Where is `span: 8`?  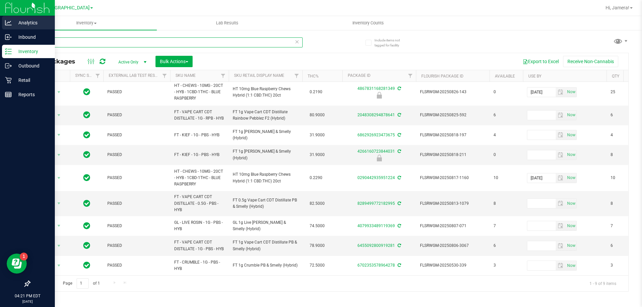 span: 8 is located at coordinates (623, 155).